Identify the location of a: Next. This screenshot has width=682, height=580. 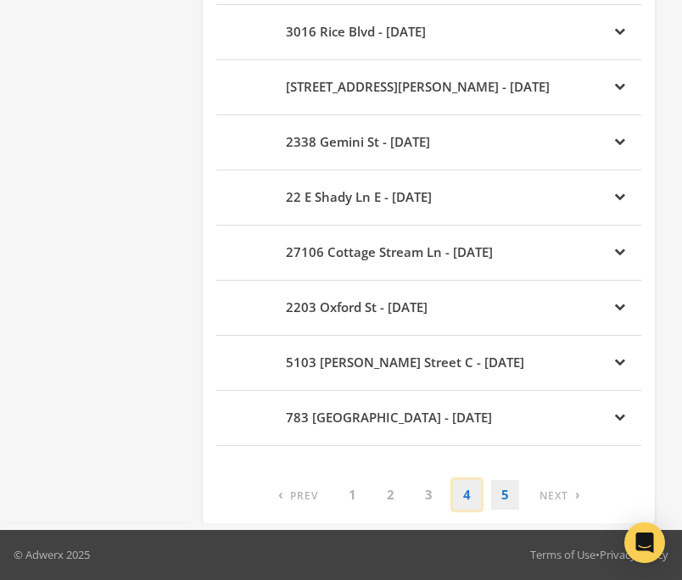
(560, 494).